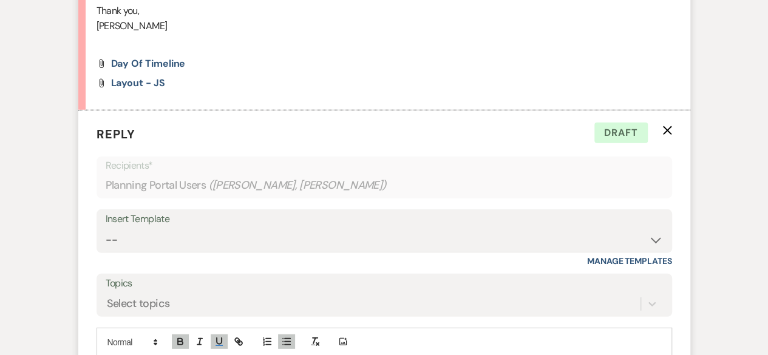 The width and height of the screenshot is (768, 355). Describe the element at coordinates (148, 64) in the screenshot. I see `a: Day of Timeline` at that location.